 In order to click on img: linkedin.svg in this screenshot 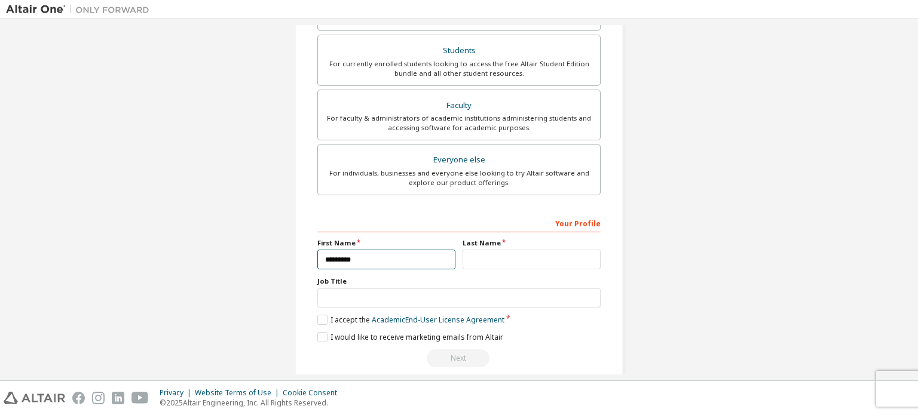, I will do `click(118, 398)`.